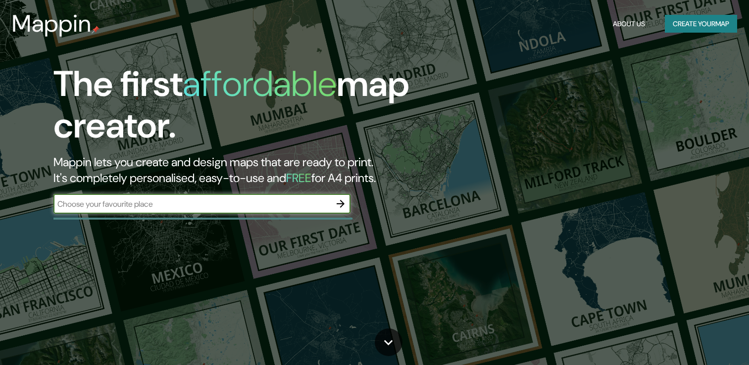 The height and width of the screenshot is (365, 749). Describe the element at coordinates (629, 24) in the screenshot. I see `button: About Us` at that location.